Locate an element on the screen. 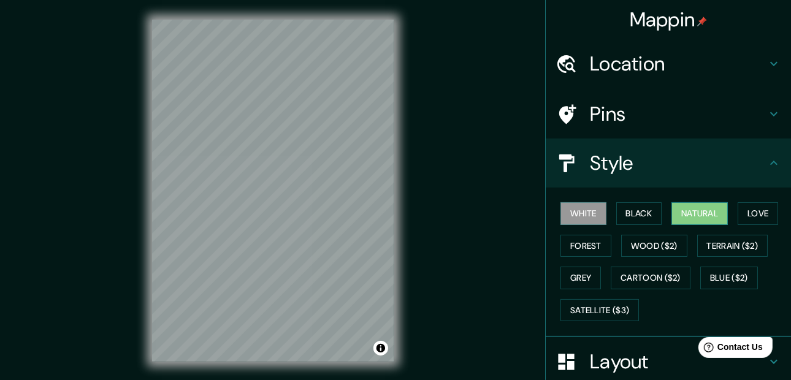  h4: Location is located at coordinates (678, 64).